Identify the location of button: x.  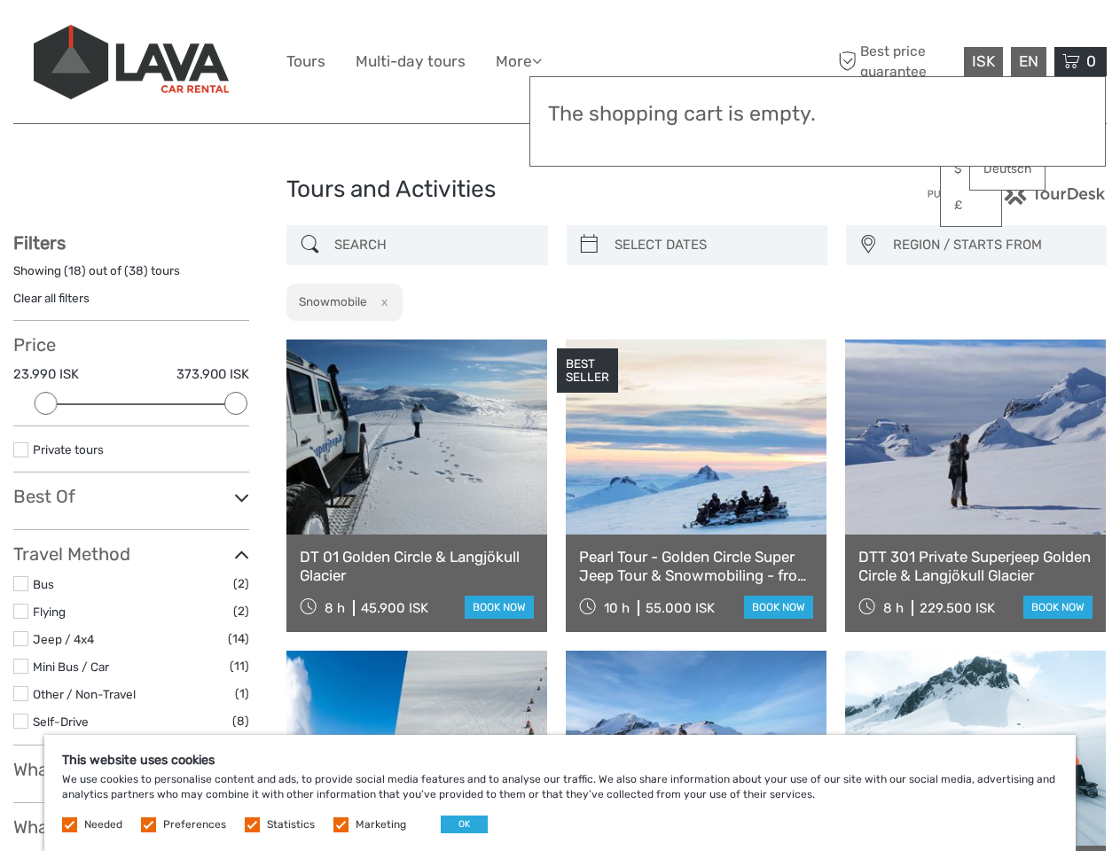
(381, 302).